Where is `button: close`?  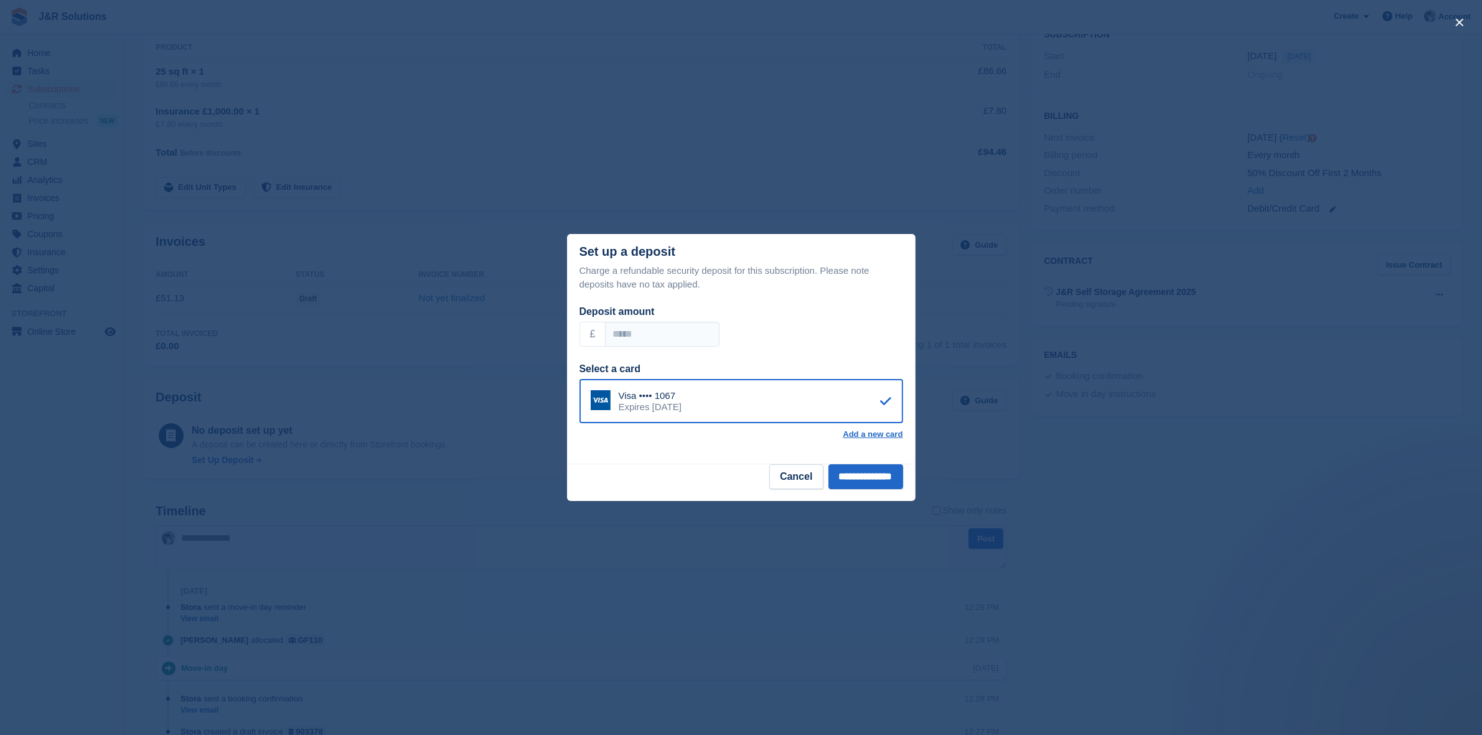 button: close is located at coordinates (1460, 22).